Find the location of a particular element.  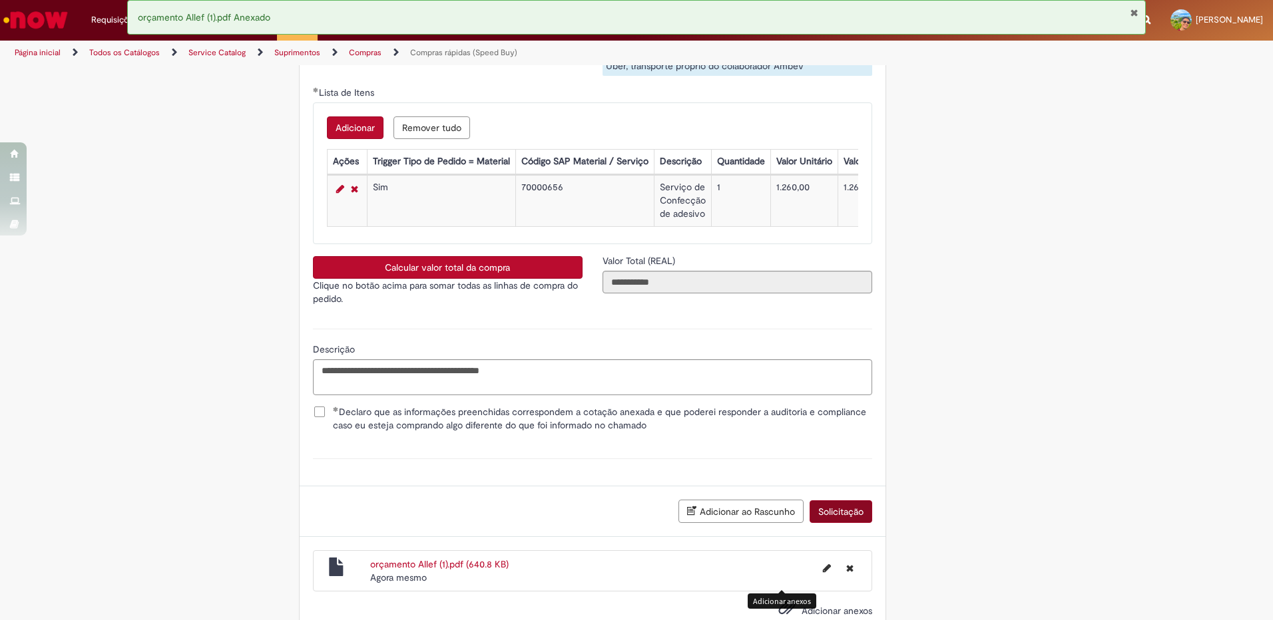

a: orçamento Allef (1).pdf (640.8 KB) is located at coordinates (439, 564).